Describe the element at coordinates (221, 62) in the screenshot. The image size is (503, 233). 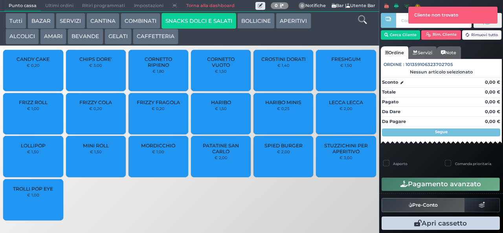
I see `span: CORNETTO VUOTO` at that location.